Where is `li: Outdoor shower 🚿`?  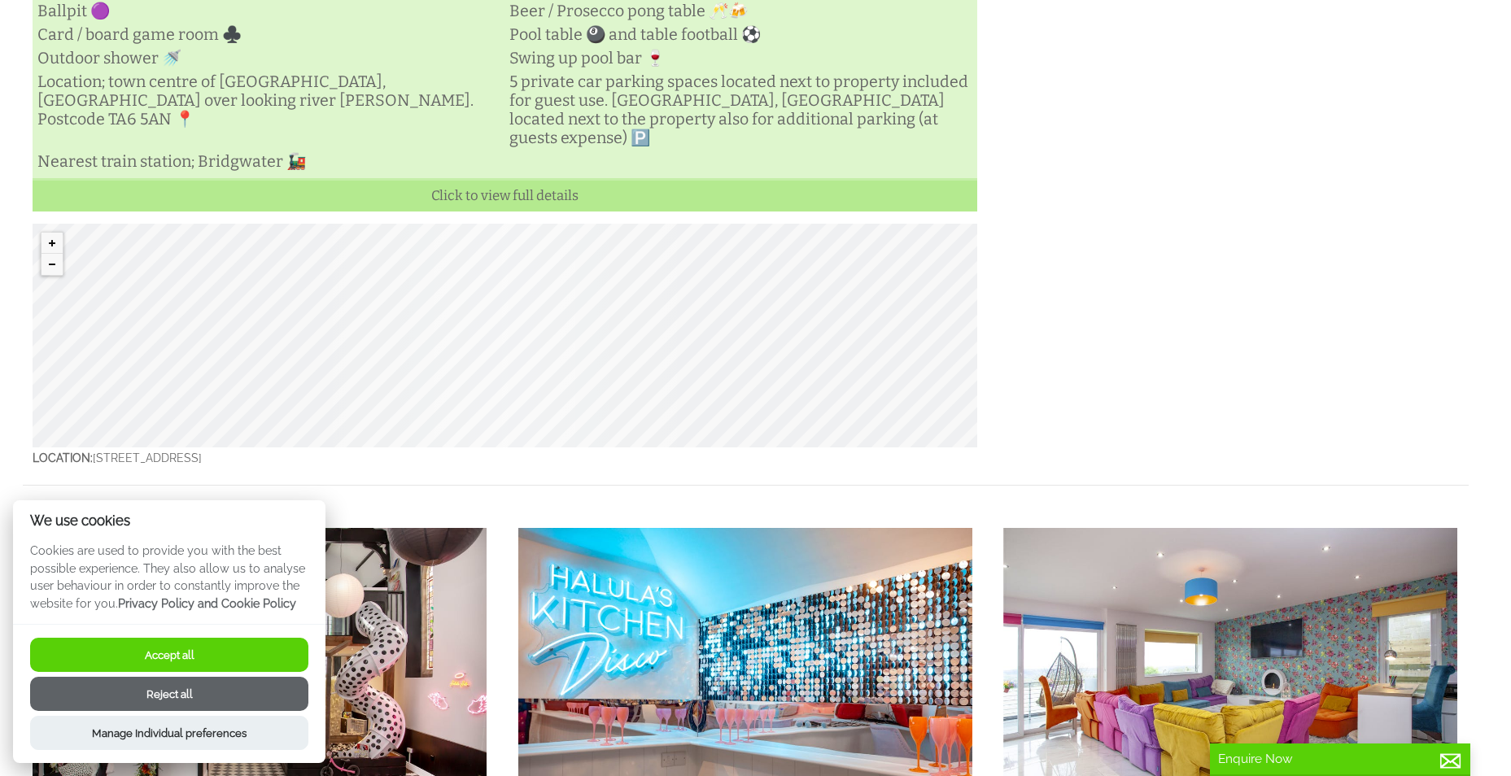
li: Outdoor shower 🚿 is located at coordinates (268, 58).